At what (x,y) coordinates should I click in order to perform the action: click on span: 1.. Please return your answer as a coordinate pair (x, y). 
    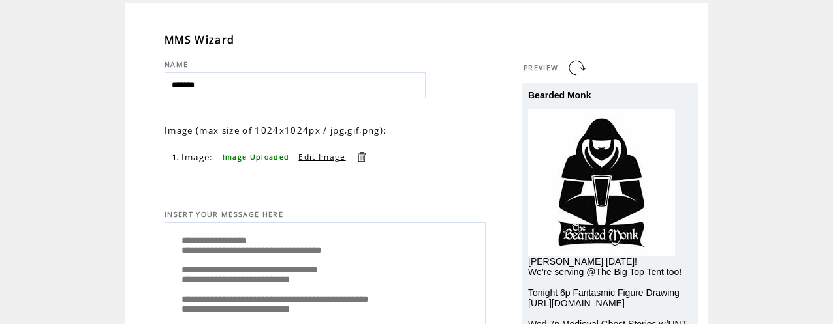
    Looking at the image, I should click on (176, 157).